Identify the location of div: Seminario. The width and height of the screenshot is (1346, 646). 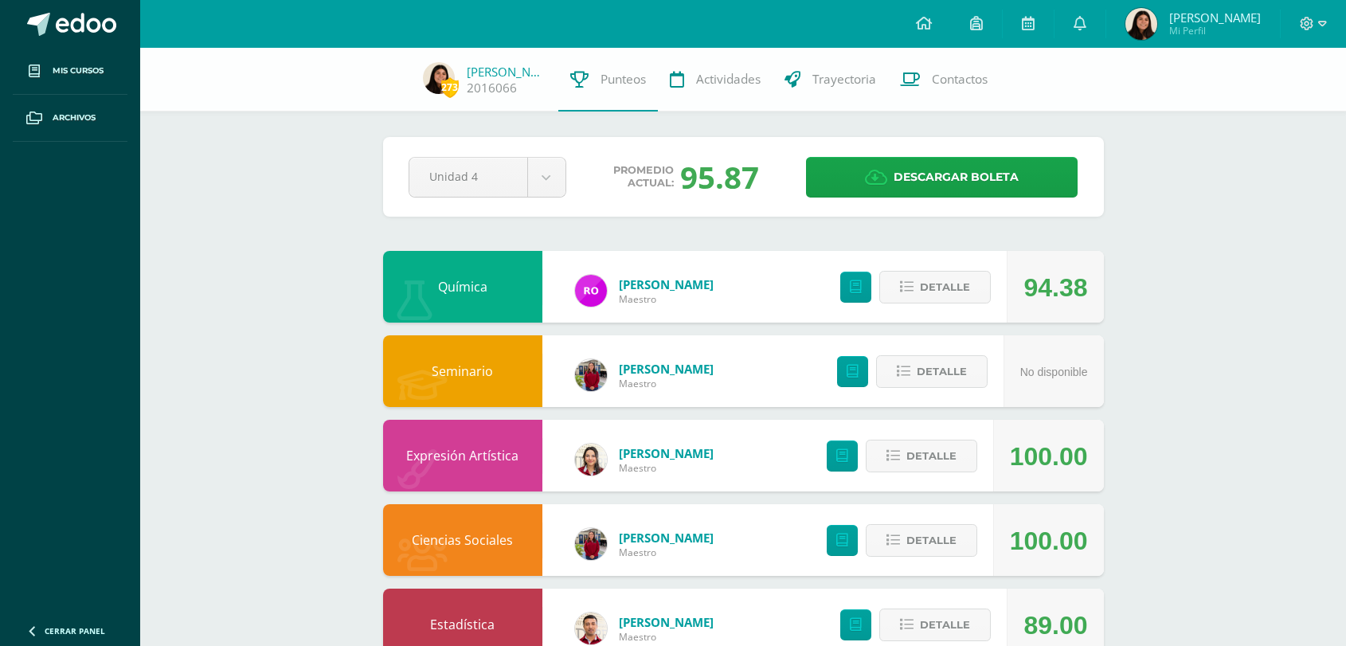
(463, 371).